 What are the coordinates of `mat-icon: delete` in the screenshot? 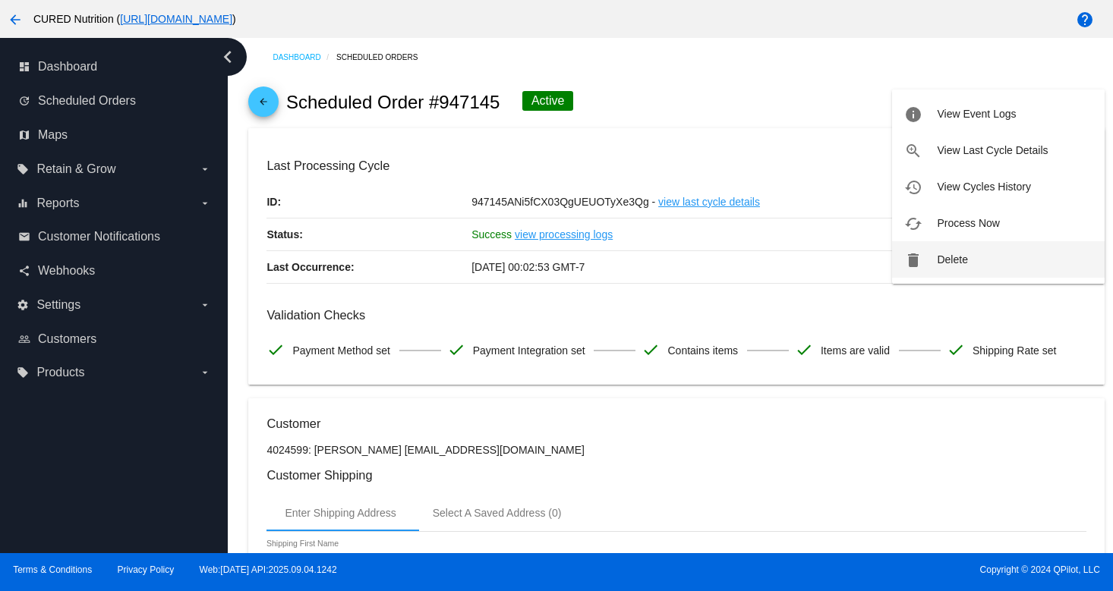 It's located at (913, 260).